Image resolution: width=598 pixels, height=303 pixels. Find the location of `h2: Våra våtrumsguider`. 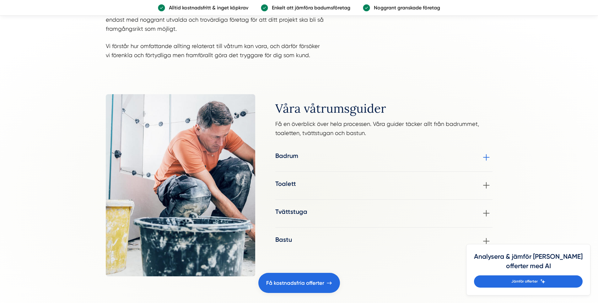

h2: Våra våtrumsguider is located at coordinates (384, 110).